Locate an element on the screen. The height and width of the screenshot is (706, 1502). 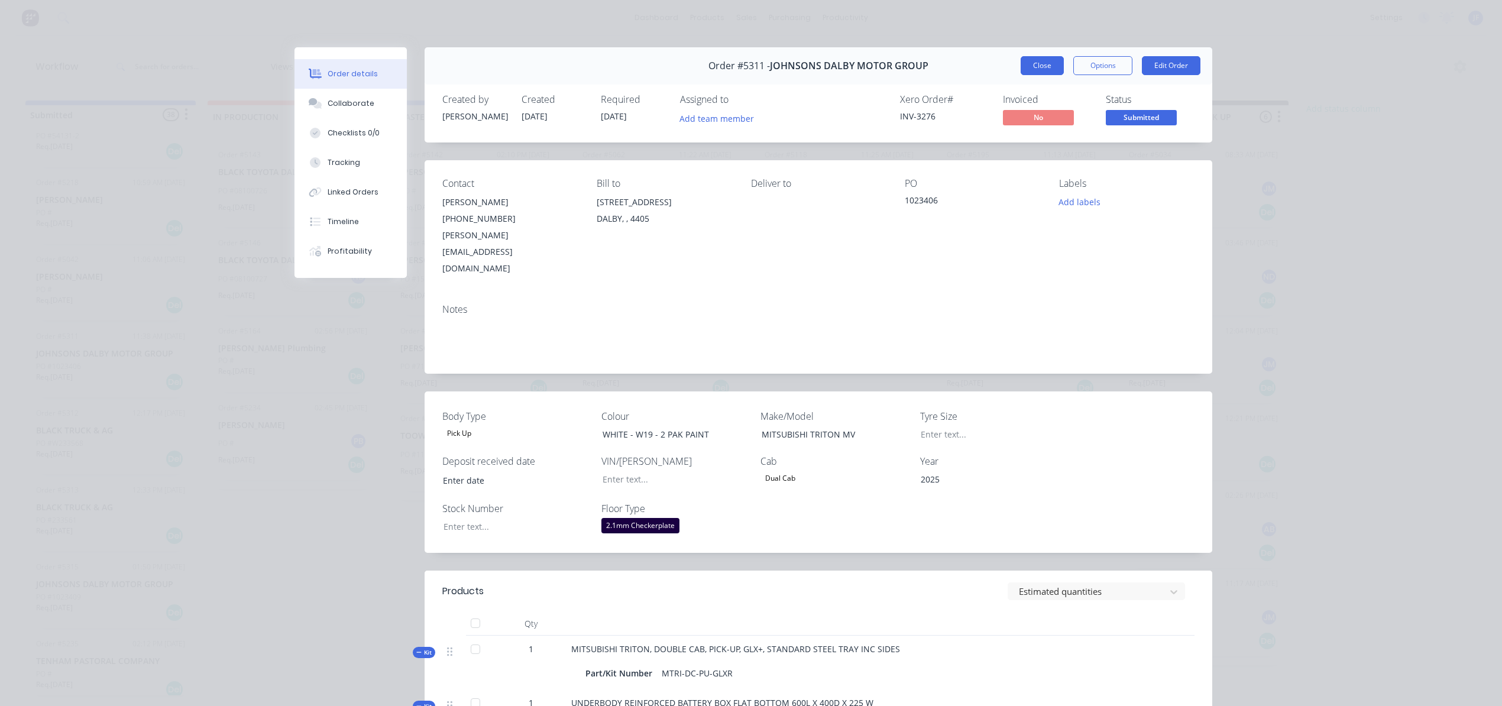
button: Submitted is located at coordinates (1141, 119).